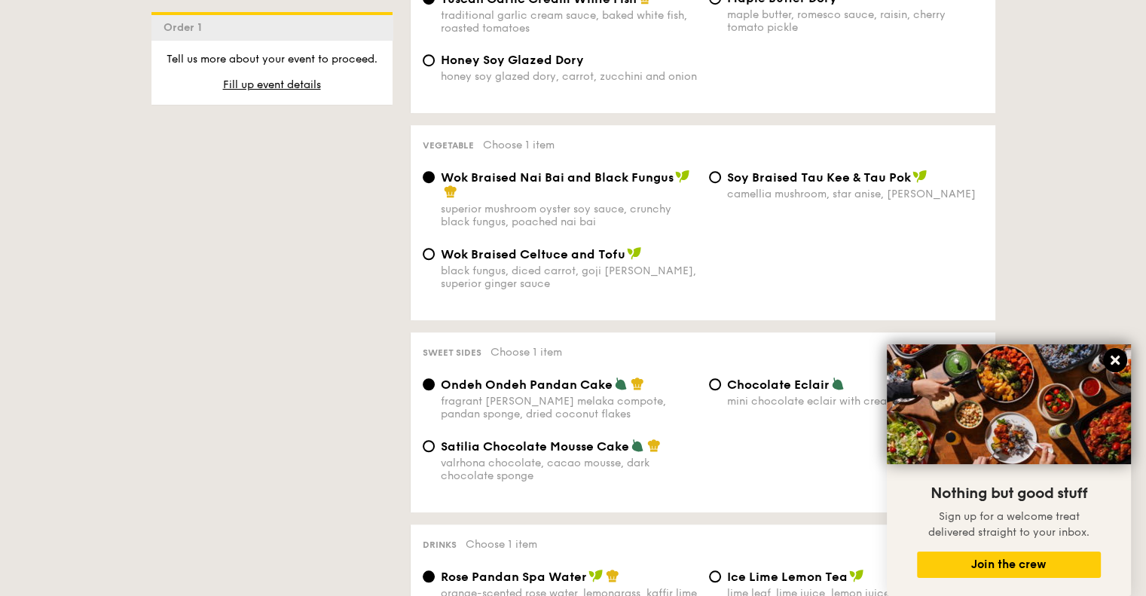  I want to click on img: DSC07876-Edit02-Large.jpeg, so click(1009, 404).